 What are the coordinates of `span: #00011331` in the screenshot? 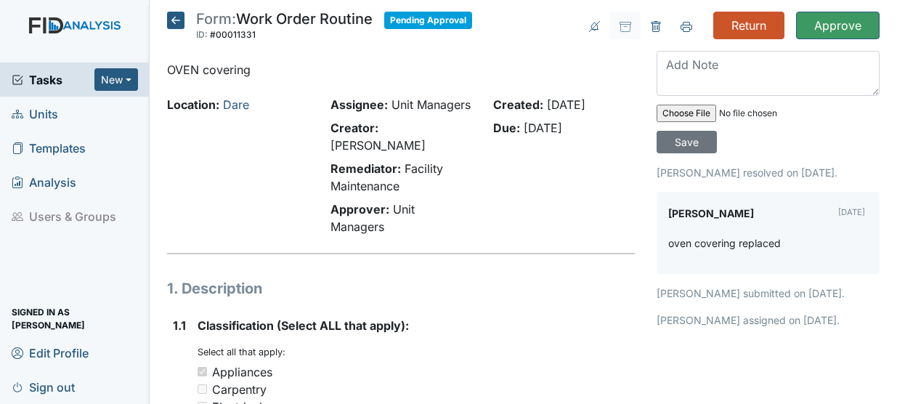 It's located at (232, 34).